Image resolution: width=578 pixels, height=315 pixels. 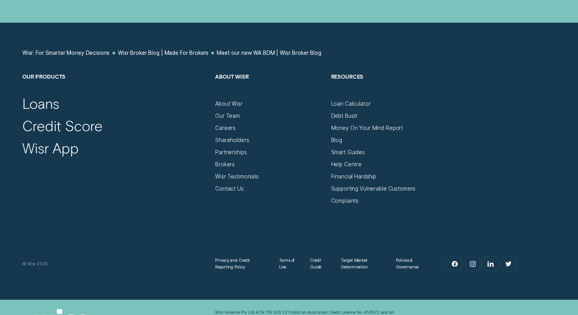 What do you see at coordinates (351, 104) in the screenshot?
I see `a: Loan Calculator` at bounding box center [351, 104].